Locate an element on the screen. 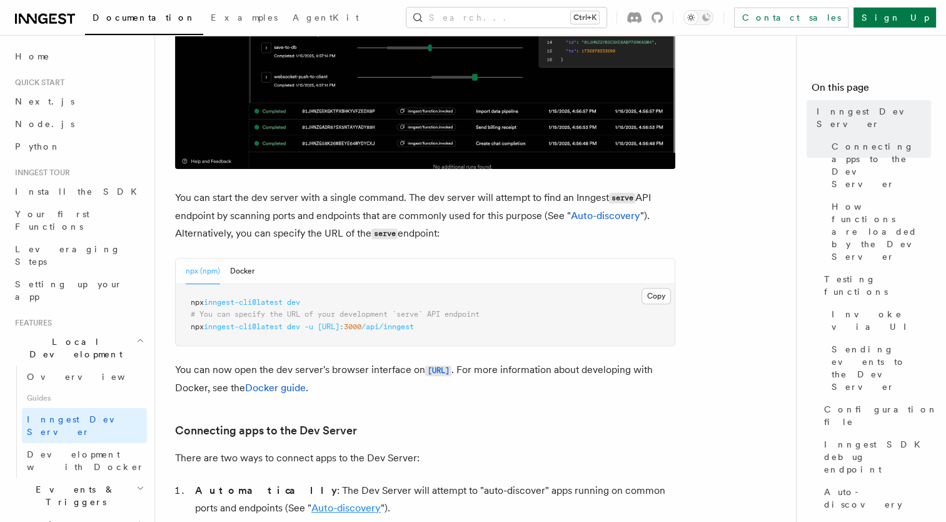  span: Inngest tour is located at coordinates (40, 173).